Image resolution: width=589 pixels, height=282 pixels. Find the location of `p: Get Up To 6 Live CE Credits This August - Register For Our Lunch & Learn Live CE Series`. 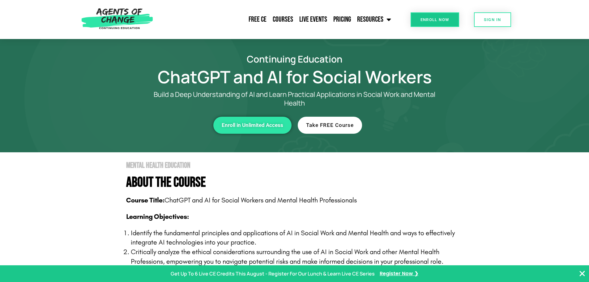

p: Get Up To 6 Live CE Credits This August - Register For Our Lunch & Learn Live CE Series is located at coordinates (273, 274).